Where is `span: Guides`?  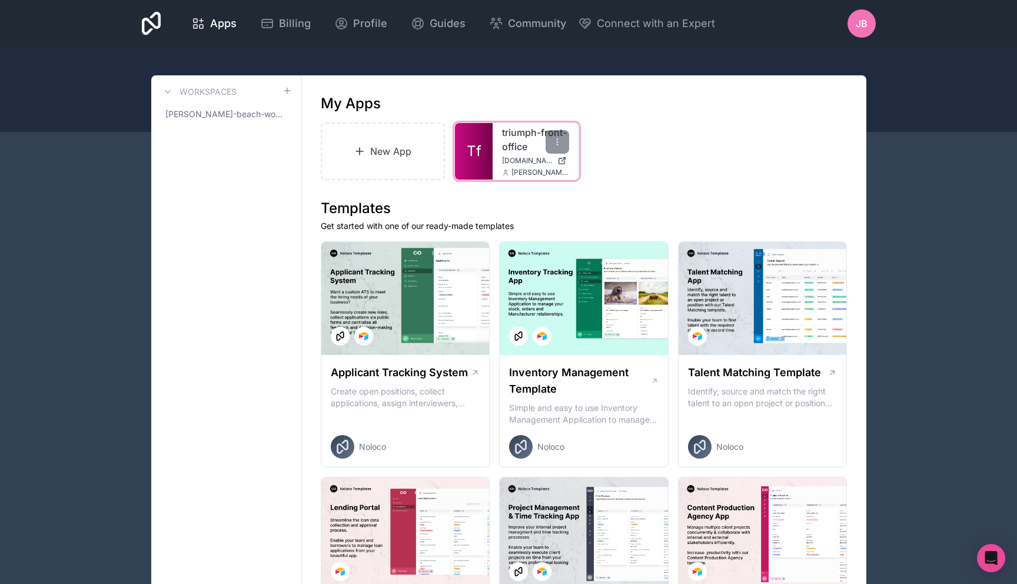
span: Guides is located at coordinates (447, 24).